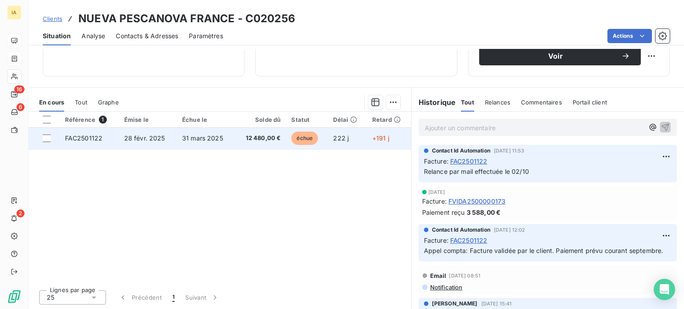  I want to click on span: 222 j, so click(340, 138).